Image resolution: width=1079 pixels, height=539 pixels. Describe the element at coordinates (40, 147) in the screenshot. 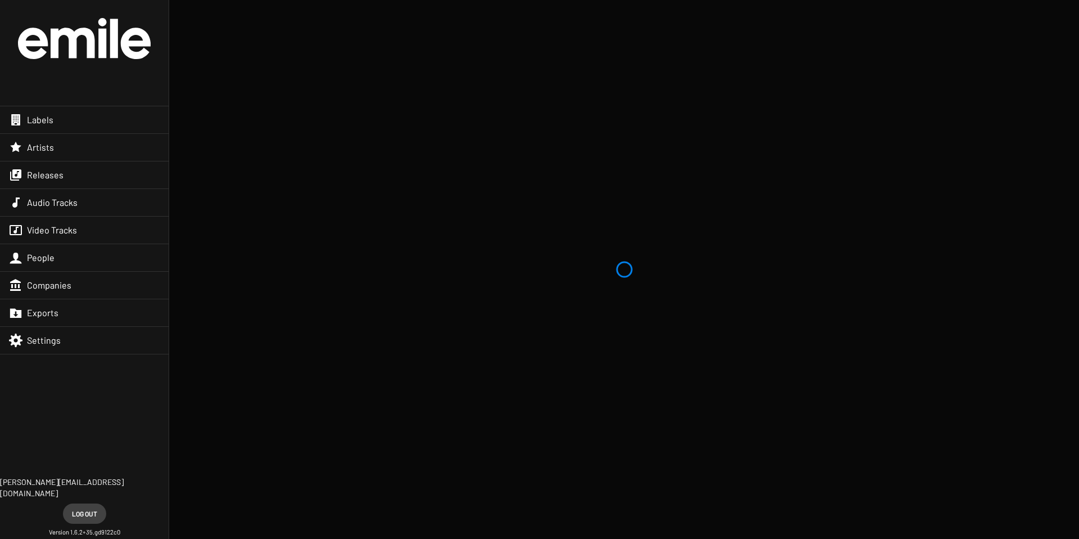

I see `span: Artists` at that location.